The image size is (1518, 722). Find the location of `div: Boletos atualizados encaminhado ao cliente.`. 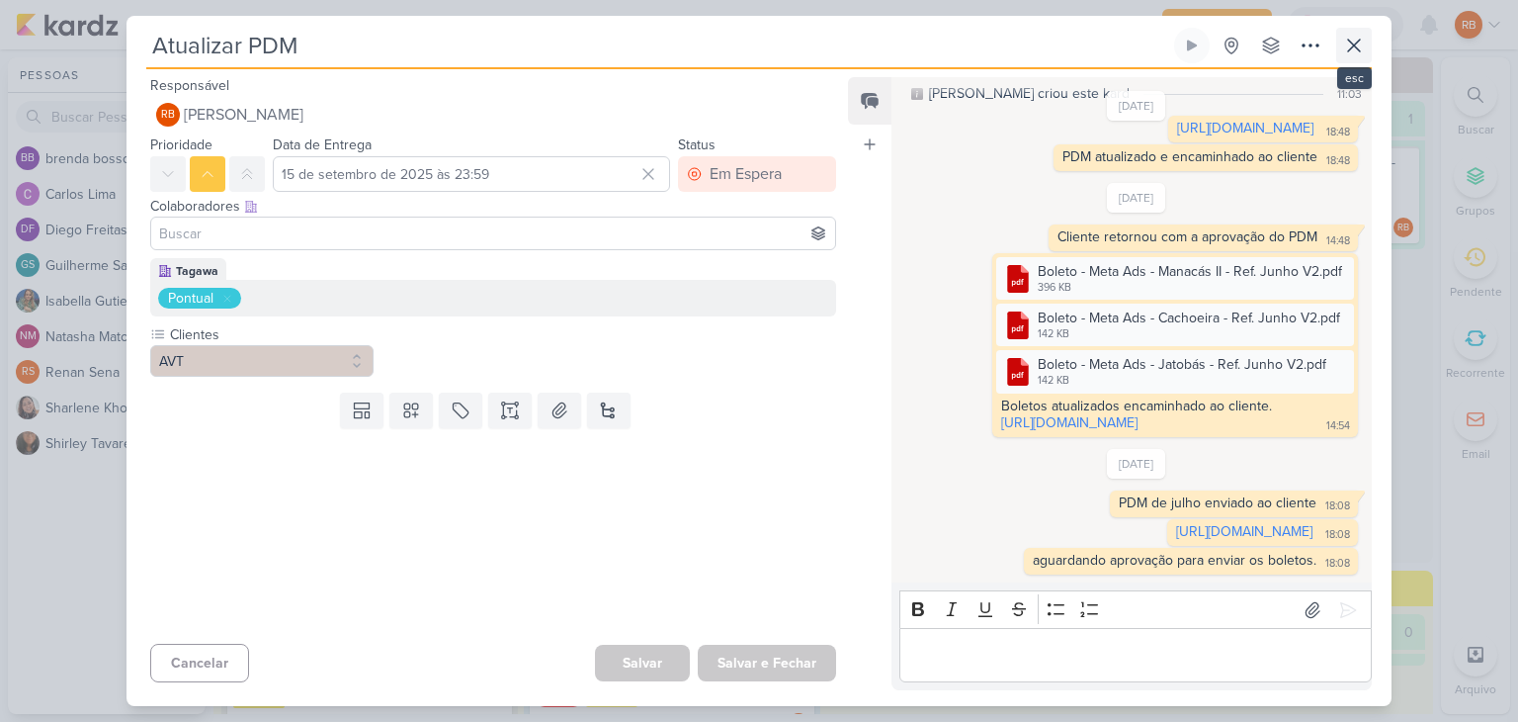

div: Boletos atualizados encaminhado ao cliente. is located at coordinates (1137, 414).